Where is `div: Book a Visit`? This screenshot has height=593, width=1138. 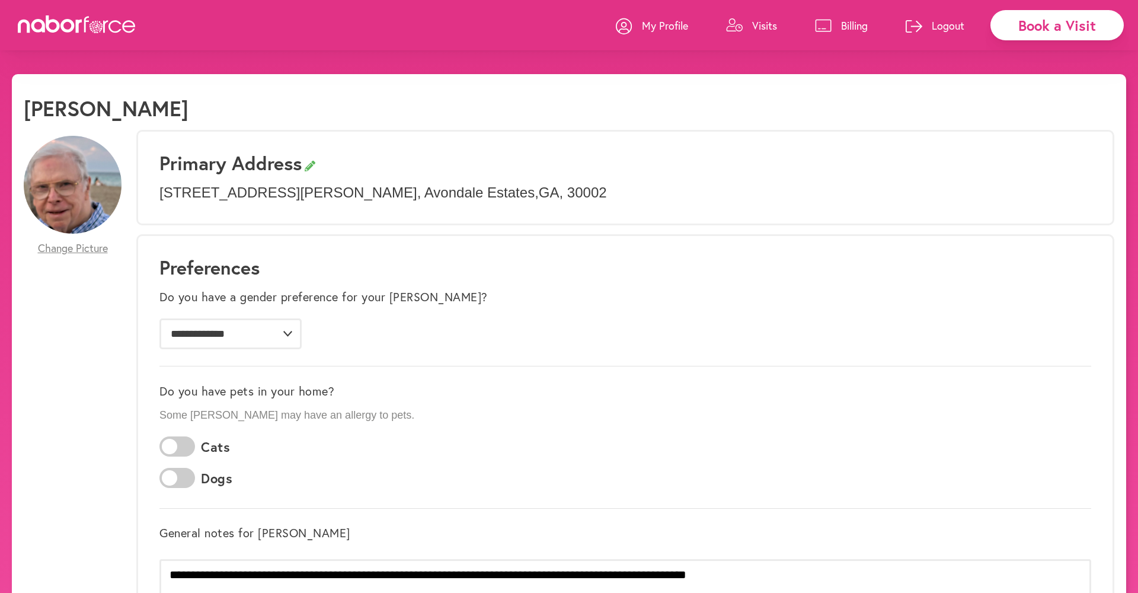 div: Book a Visit is located at coordinates (1057, 25).